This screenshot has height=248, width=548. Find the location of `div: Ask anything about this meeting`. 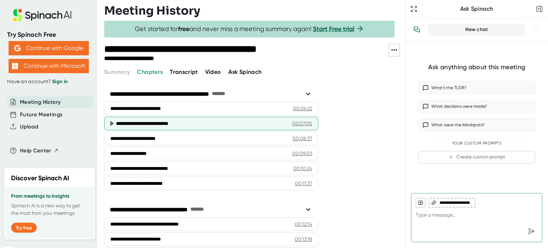

div: Ask anything about this meeting is located at coordinates (477, 67).